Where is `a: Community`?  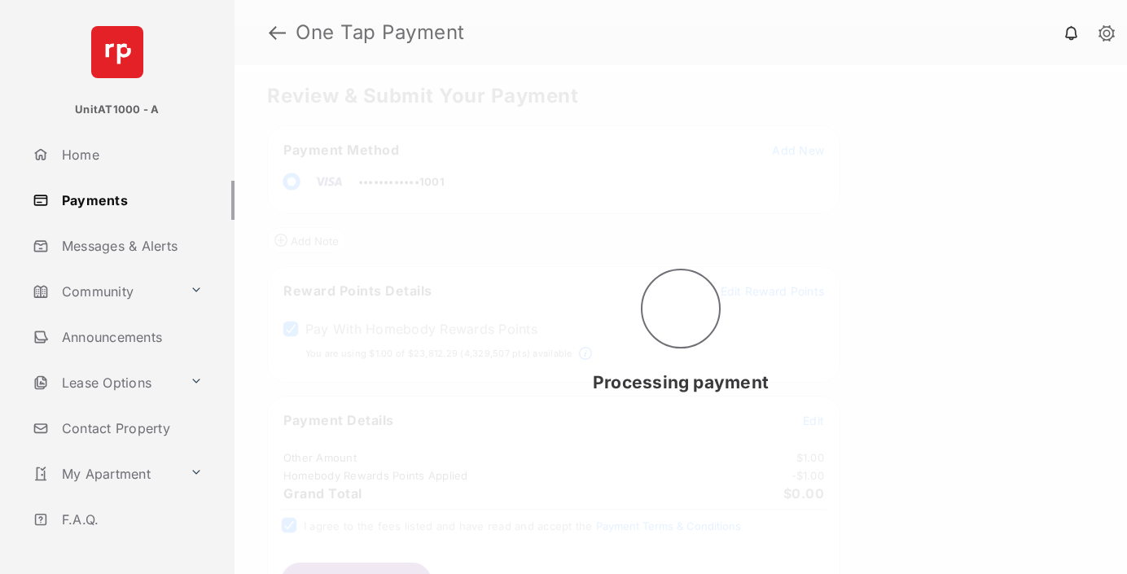 a: Community is located at coordinates (104, 291).